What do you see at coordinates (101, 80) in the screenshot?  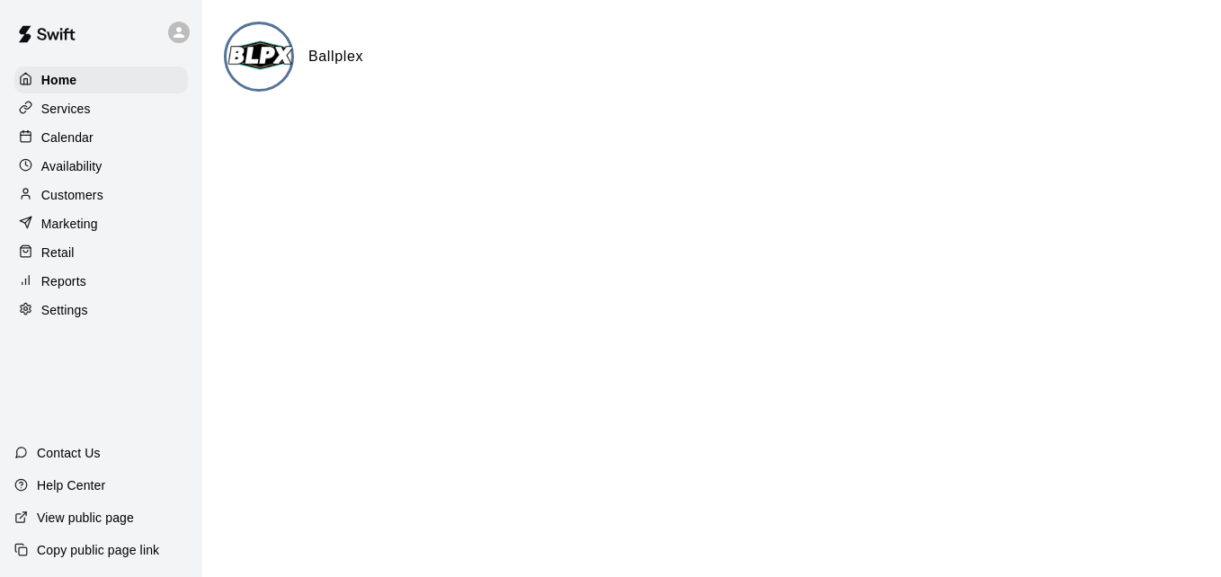 I see `div: Home` at bounding box center [101, 80].